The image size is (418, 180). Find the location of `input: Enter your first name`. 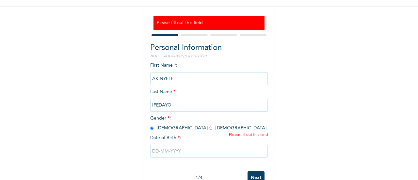

input: Enter your first name is located at coordinates (209, 79).